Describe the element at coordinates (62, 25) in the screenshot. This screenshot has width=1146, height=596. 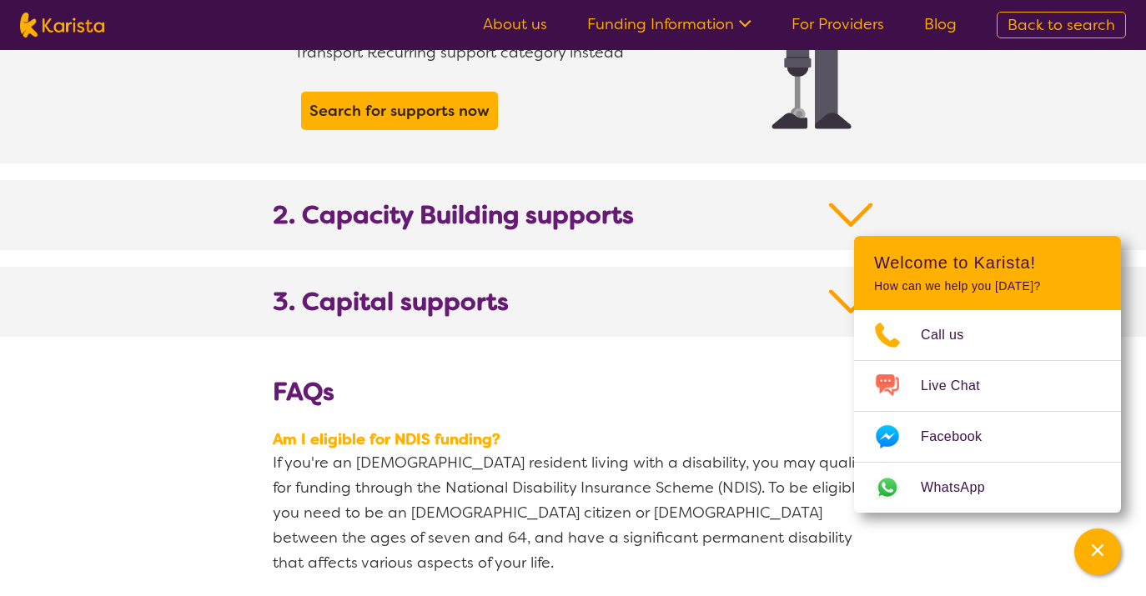
I see `img: Karista logo` at that location.